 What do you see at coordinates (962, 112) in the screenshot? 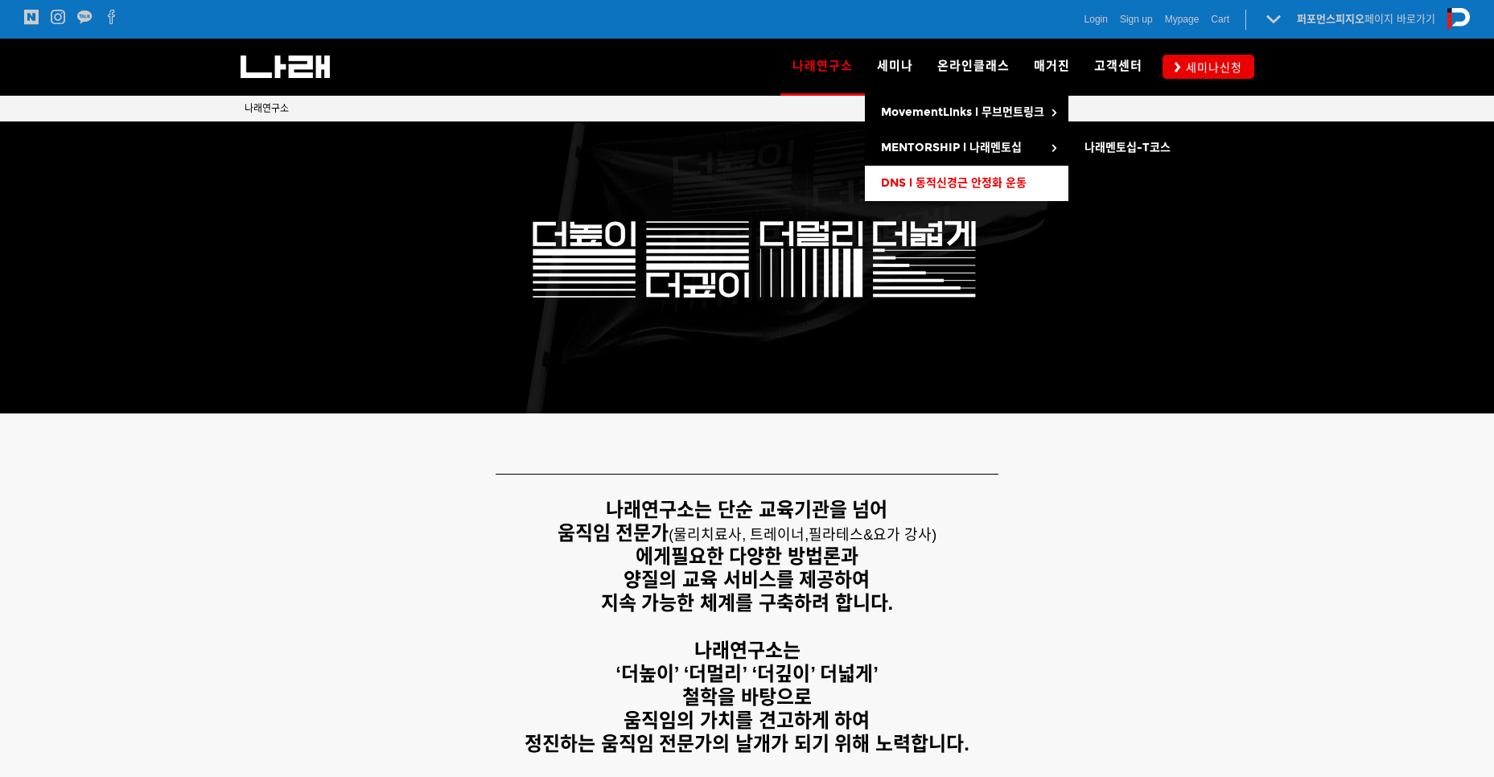
I see `span: MovementLinks l 무브먼트링크` at bounding box center [962, 112].